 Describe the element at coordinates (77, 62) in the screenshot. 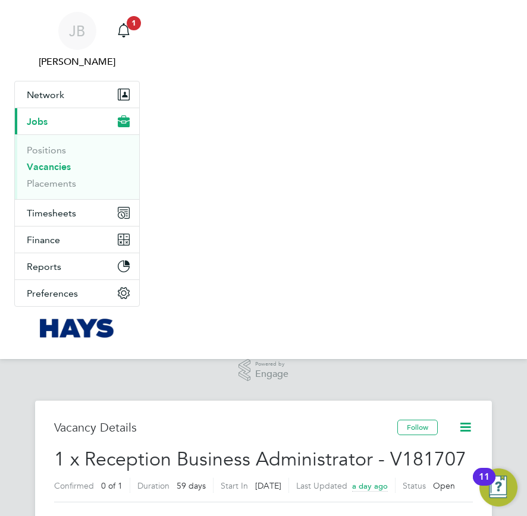

I see `span: Jan Bradshaw` at that location.